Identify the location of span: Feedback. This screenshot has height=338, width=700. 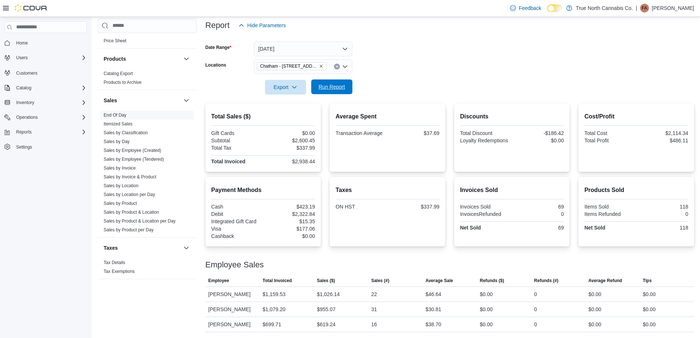
(530, 8).